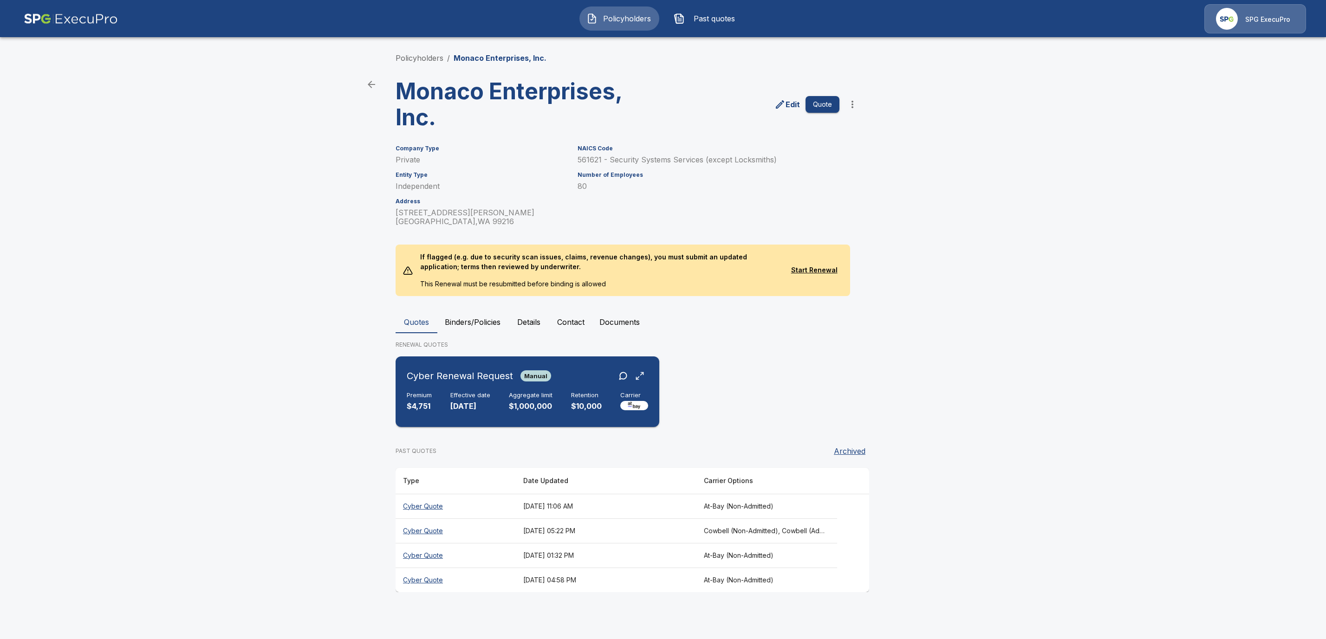  Describe the element at coordinates (709, 149) in the screenshot. I see `h6: NAICS Code` at that location.